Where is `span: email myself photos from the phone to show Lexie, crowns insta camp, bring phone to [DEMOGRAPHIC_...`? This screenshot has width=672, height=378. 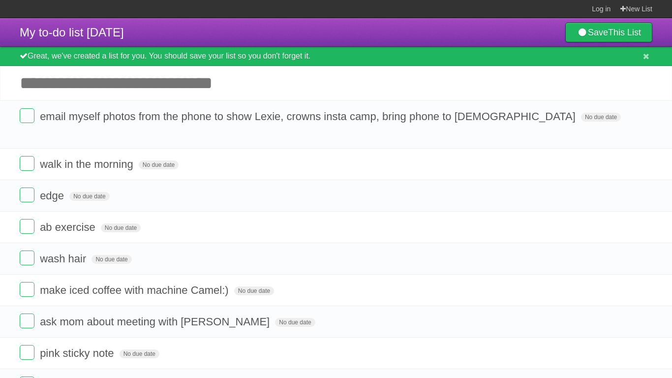
span: email myself photos from the phone to show Lexie, crowns insta camp, bring phone to [DEMOGRAPHIC_... is located at coordinates (309, 116).